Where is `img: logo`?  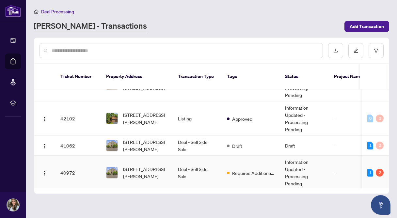
img: logo is located at coordinates (13, 11).